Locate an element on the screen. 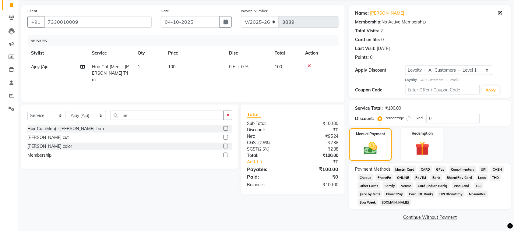 The height and width of the screenshot is (231, 514). span: Card (Indian Bank) is located at coordinates (433, 185).